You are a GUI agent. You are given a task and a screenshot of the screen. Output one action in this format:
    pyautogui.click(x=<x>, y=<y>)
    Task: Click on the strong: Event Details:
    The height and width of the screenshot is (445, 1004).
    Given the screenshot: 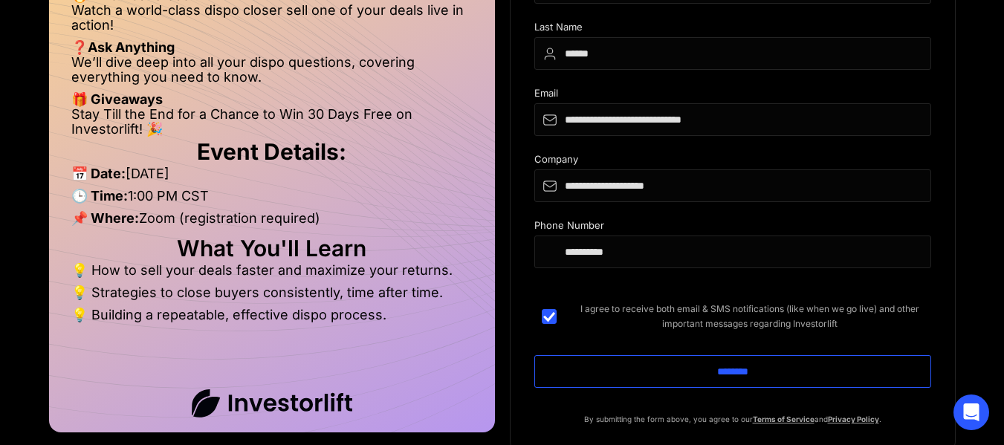 What is the action you would take?
    pyautogui.click(x=271, y=152)
    